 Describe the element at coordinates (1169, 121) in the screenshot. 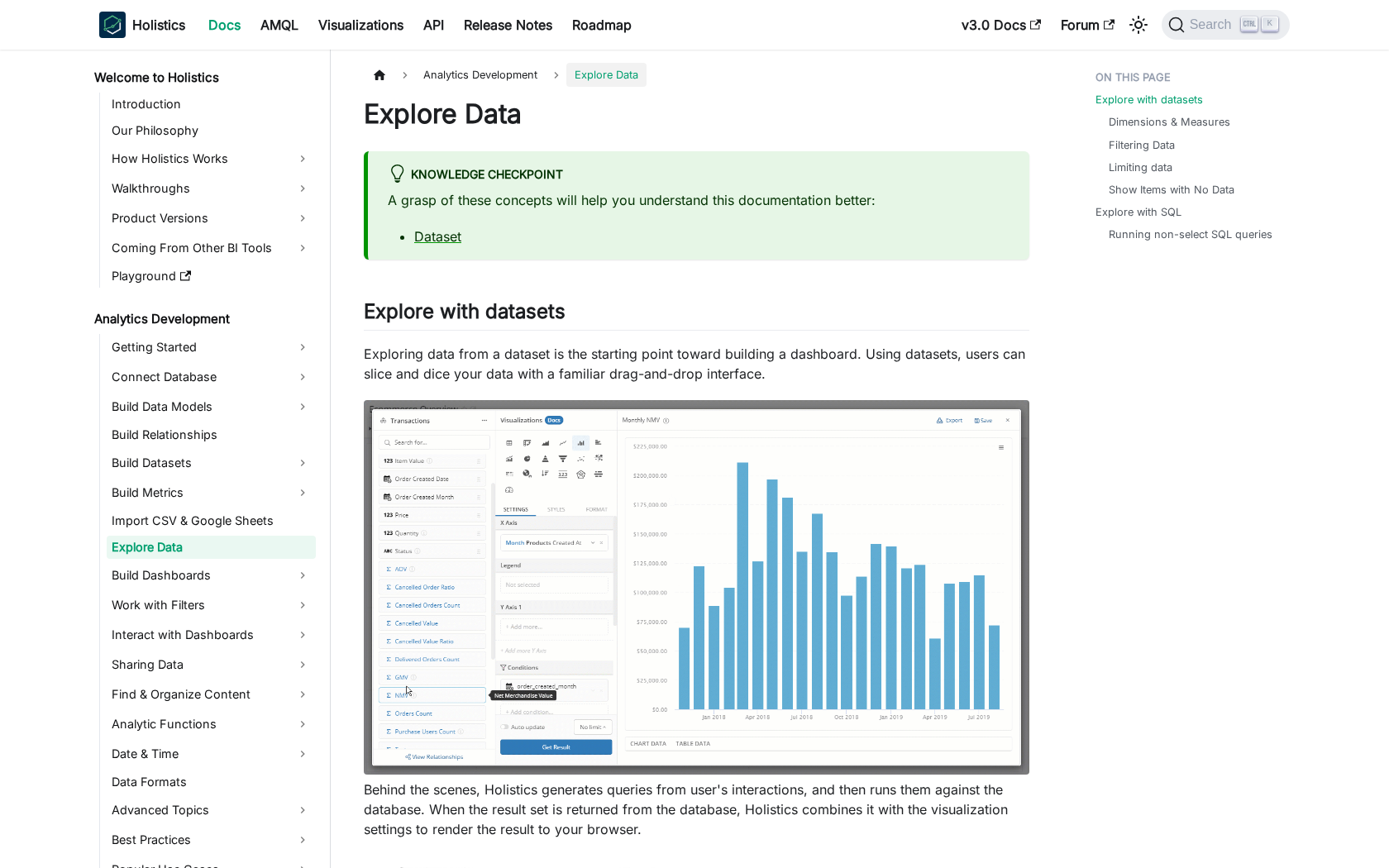

I see `a: Dimensions & Measures` at that location.